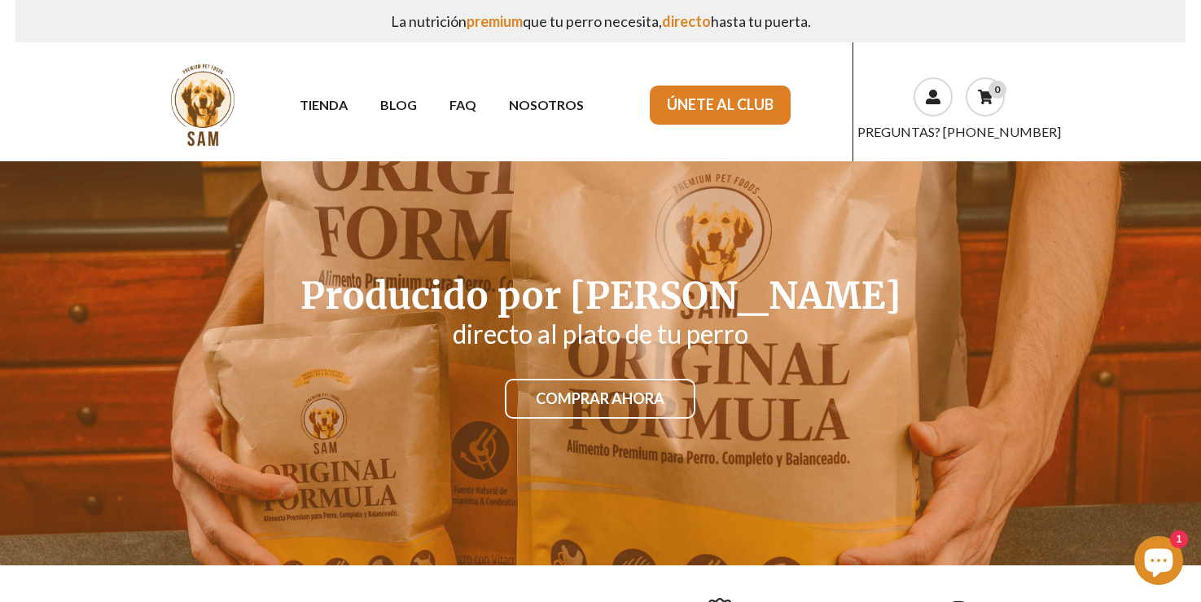 The width and height of the screenshot is (1201, 602). I want to click on a: TIENDA, so click(323, 104).